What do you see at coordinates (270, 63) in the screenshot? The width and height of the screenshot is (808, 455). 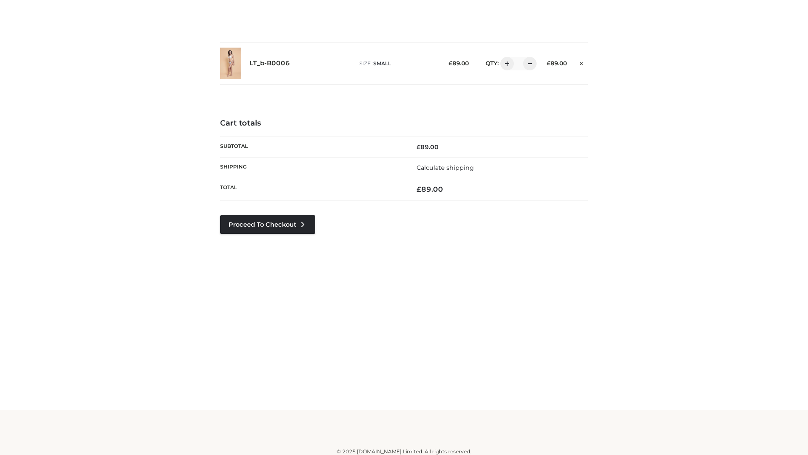 I see `a: LT_b-B0006` at bounding box center [270, 63].